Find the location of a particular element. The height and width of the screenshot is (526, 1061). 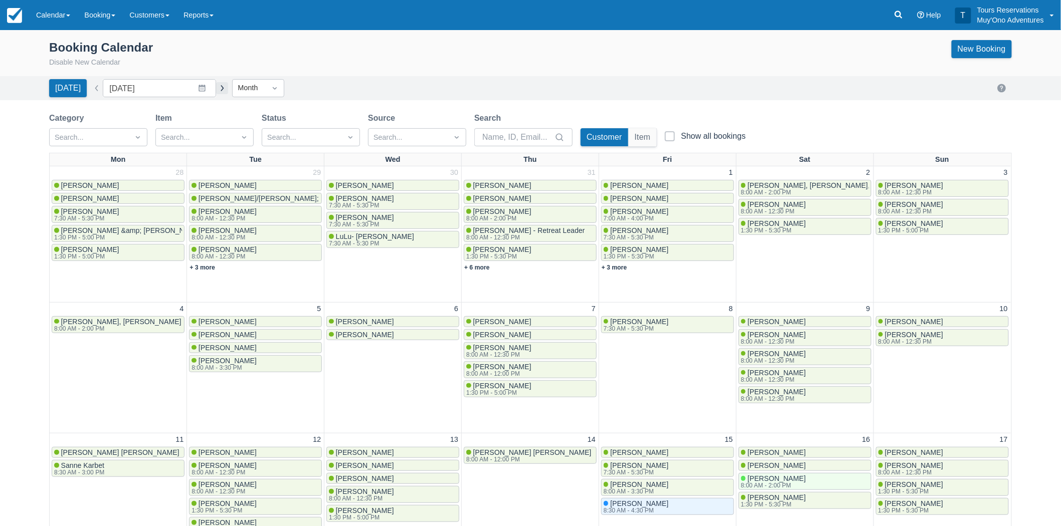

i: Help is located at coordinates (921, 15).